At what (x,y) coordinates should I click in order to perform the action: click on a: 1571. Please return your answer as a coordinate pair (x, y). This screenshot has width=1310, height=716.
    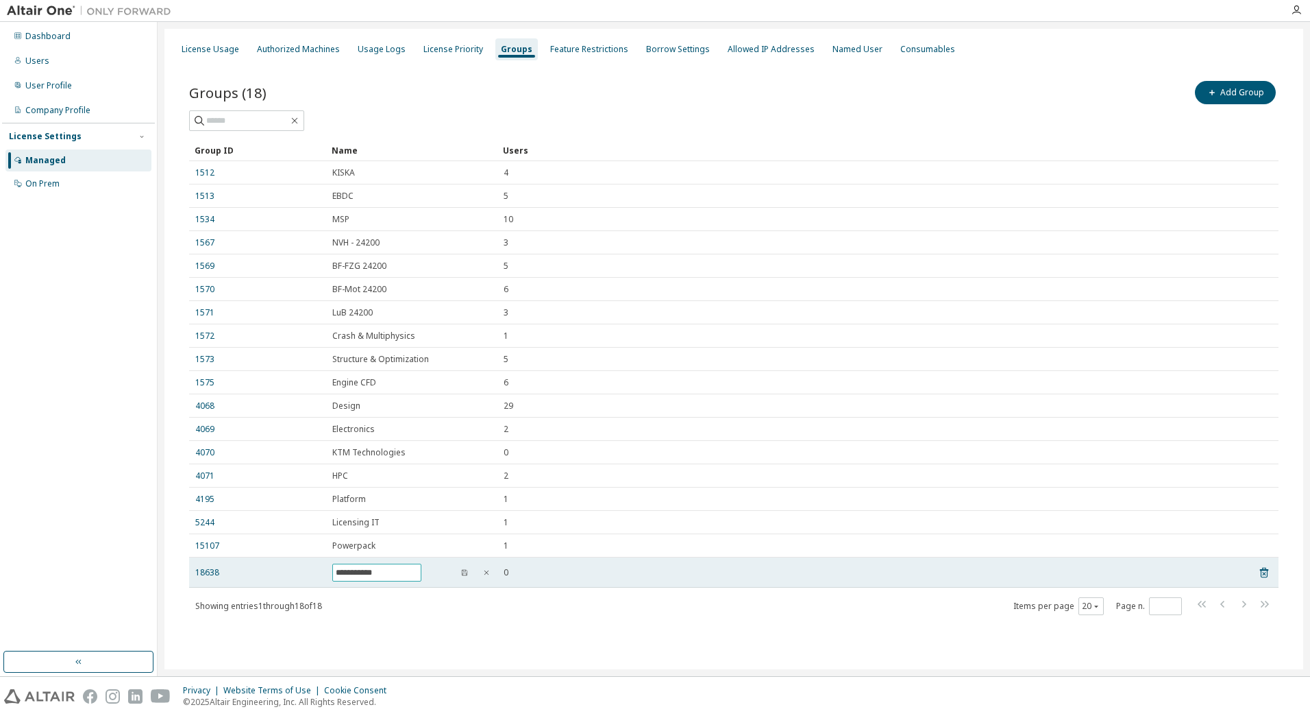
    Looking at the image, I should click on (205, 313).